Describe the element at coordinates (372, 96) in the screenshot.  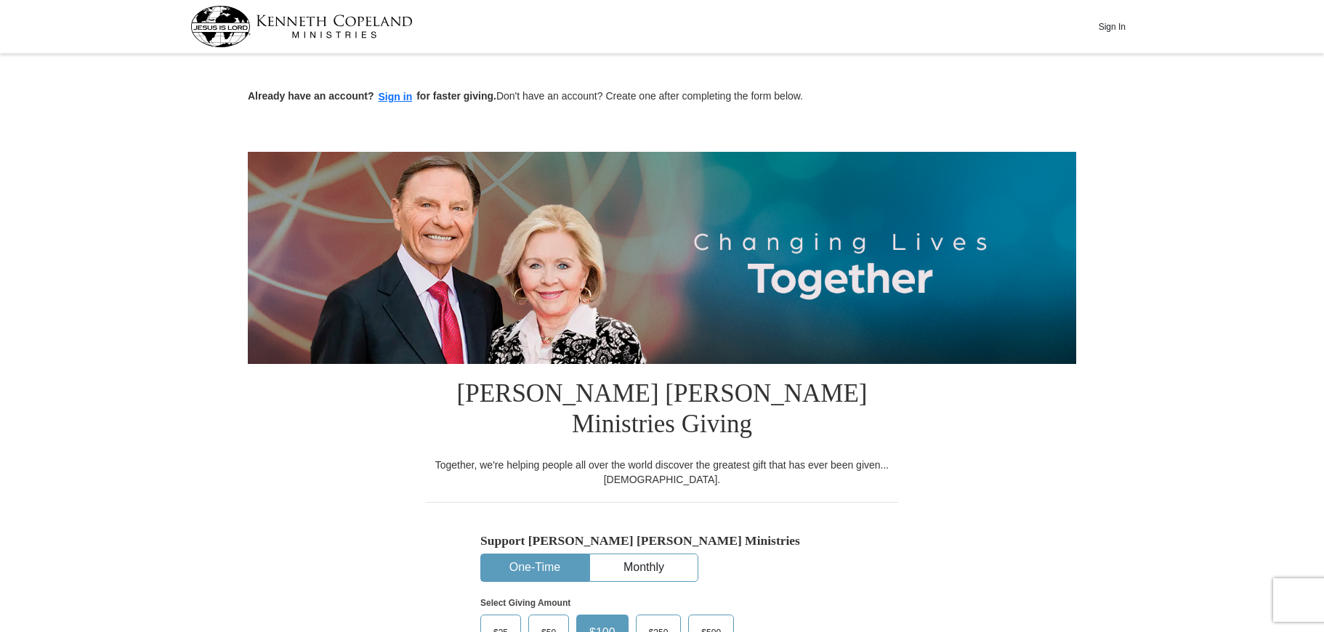
I see `strong: Already have an account? for faster giving.` at that location.